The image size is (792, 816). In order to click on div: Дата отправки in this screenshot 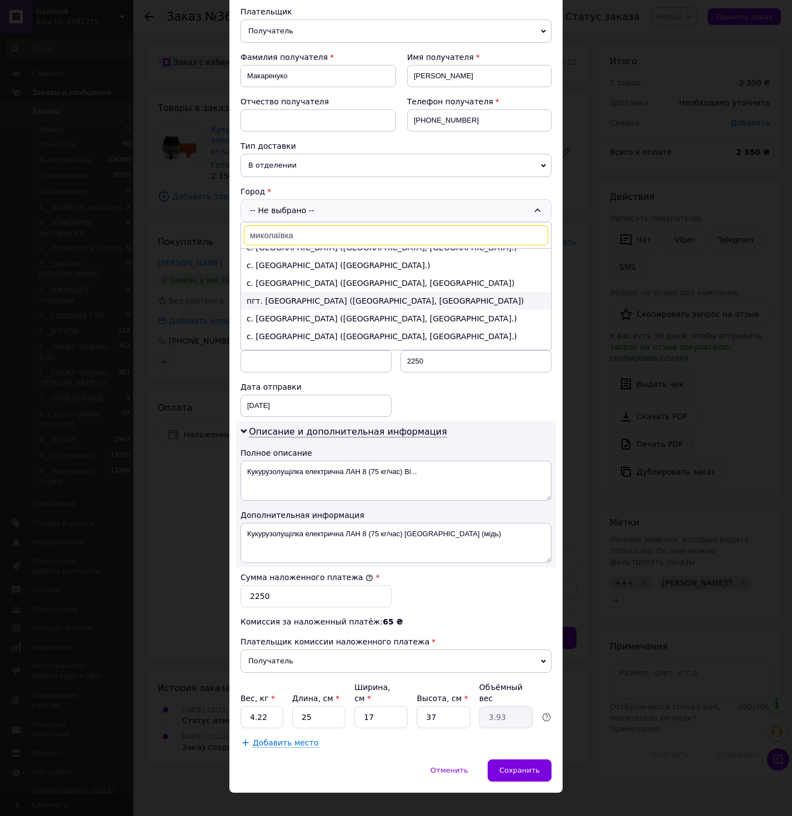, I will do `click(316, 387)`.